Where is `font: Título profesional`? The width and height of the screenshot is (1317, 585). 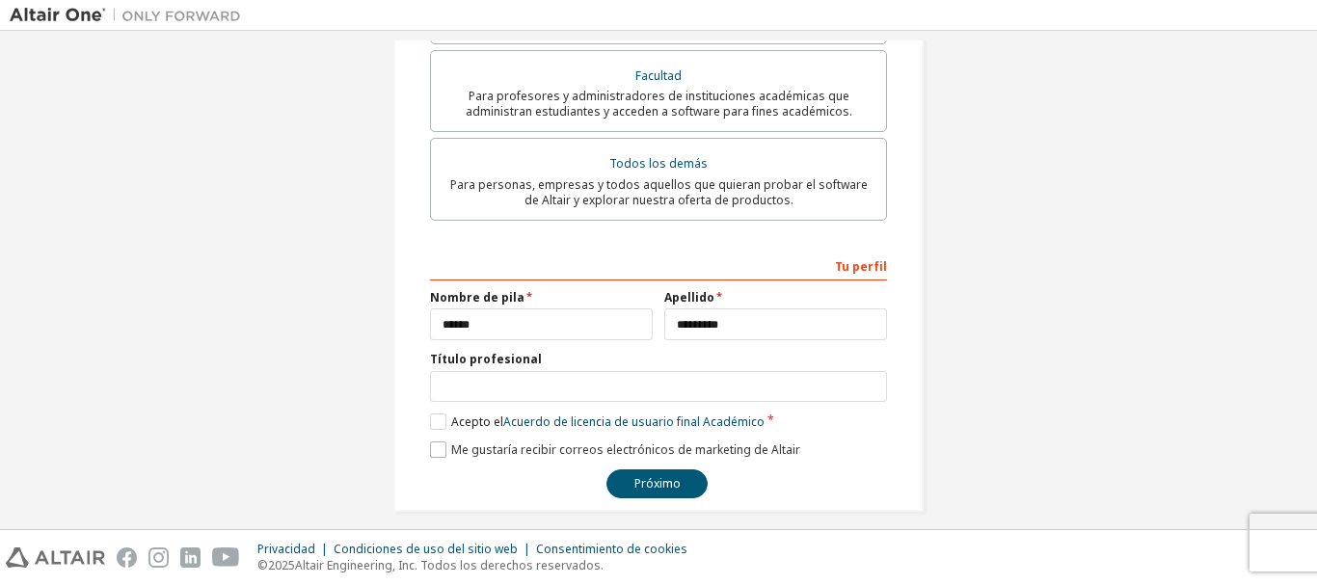
font: Título profesional is located at coordinates (486, 359).